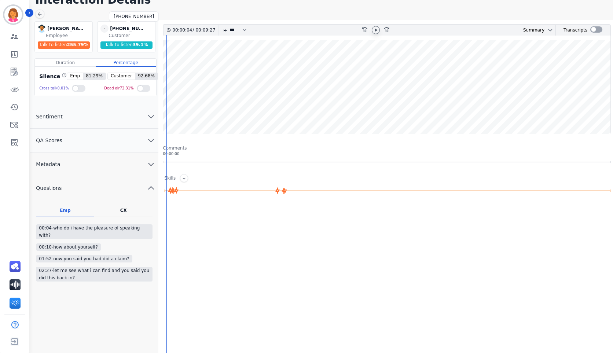 The height and width of the screenshot is (353, 613). What do you see at coordinates (119, 88) in the screenshot?
I see `div: Dead air 72.31 %` at bounding box center [119, 88].